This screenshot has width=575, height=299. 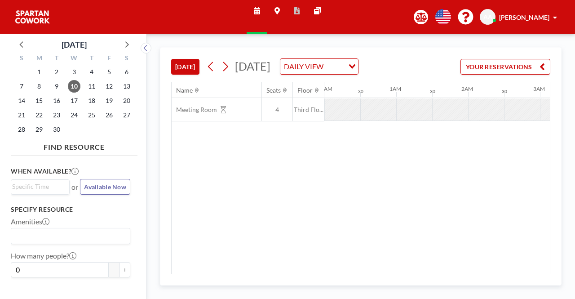 What do you see at coordinates (22, 86) in the screenshot?
I see `span: Sunday, September 7, 2025` at bounding box center [22, 86].